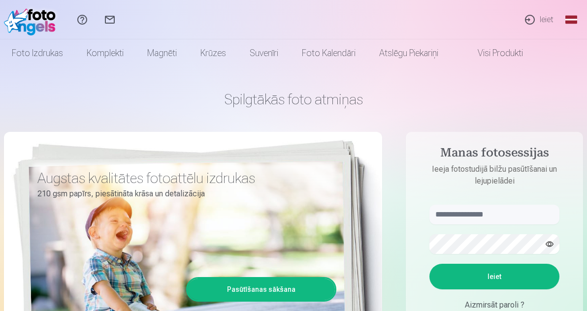 This screenshot has height=311, width=587. Describe the element at coordinates (493, 53) in the screenshot. I see `a: Visi produkti` at that location.